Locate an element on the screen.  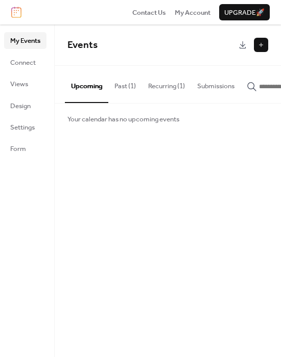
a: Views is located at coordinates (25, 84).